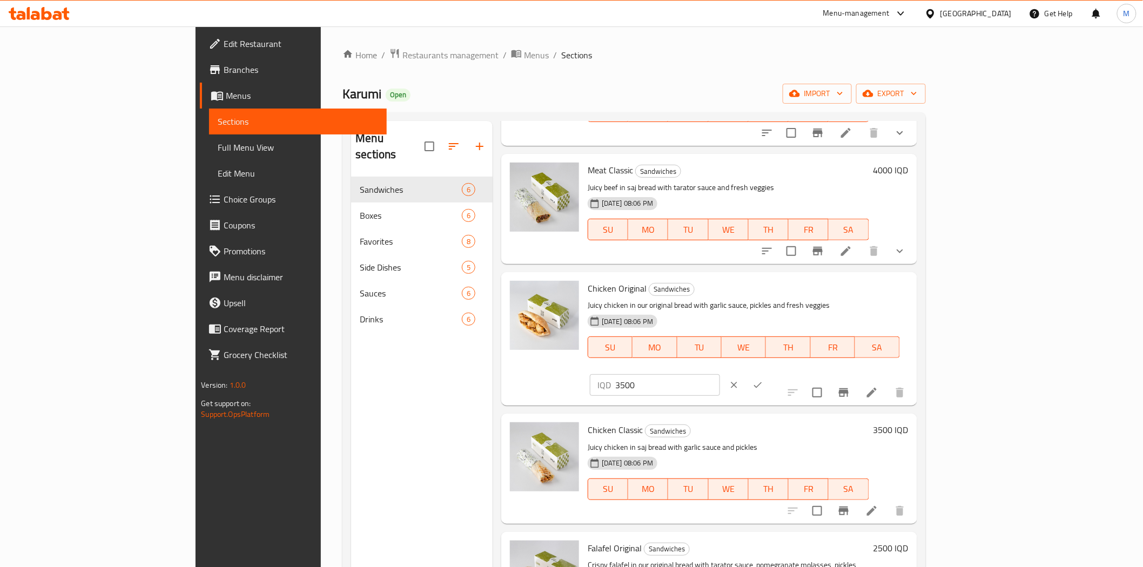 The image size is (1143, 567). I want to click on span: Drinks, so click(410, 319).